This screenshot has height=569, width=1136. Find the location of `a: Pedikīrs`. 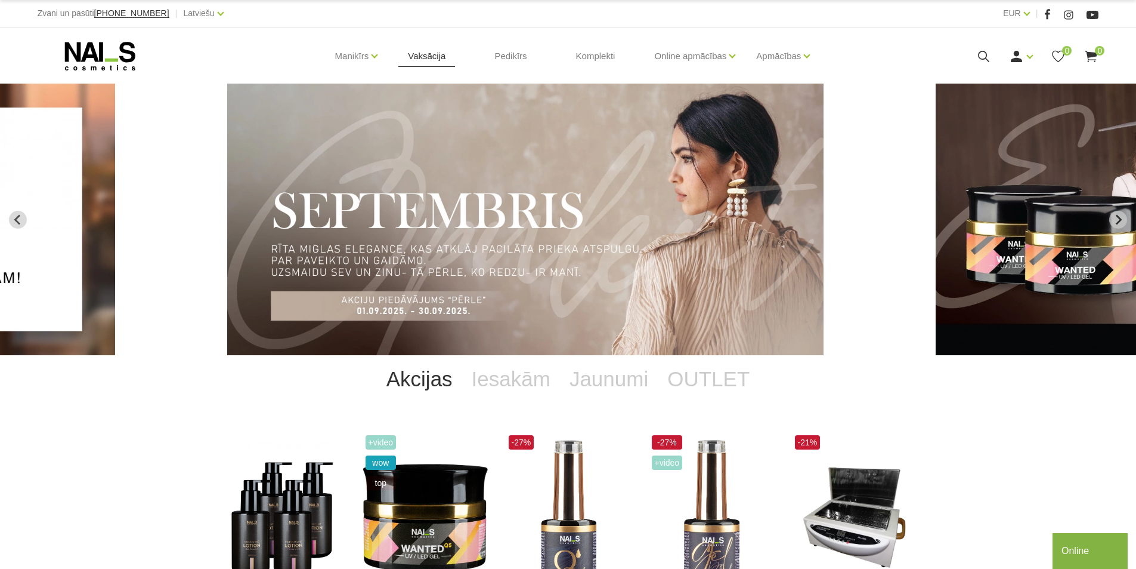

a: Pedikīrs is located at coordinates (511, 56).